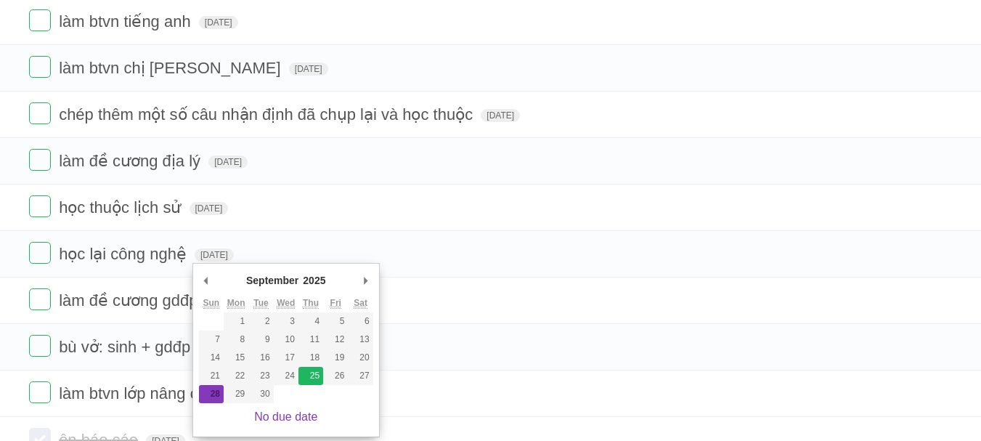  What do you see at coordinates (261, 339) in the screenshot?
I see `button: 9` at bounding box center [261, 339].